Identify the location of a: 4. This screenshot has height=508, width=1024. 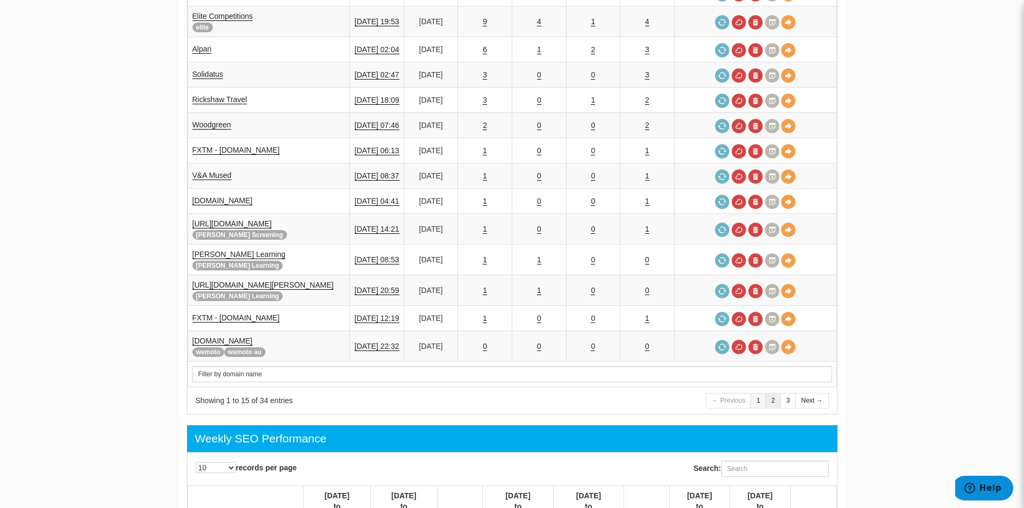
(539, 22).